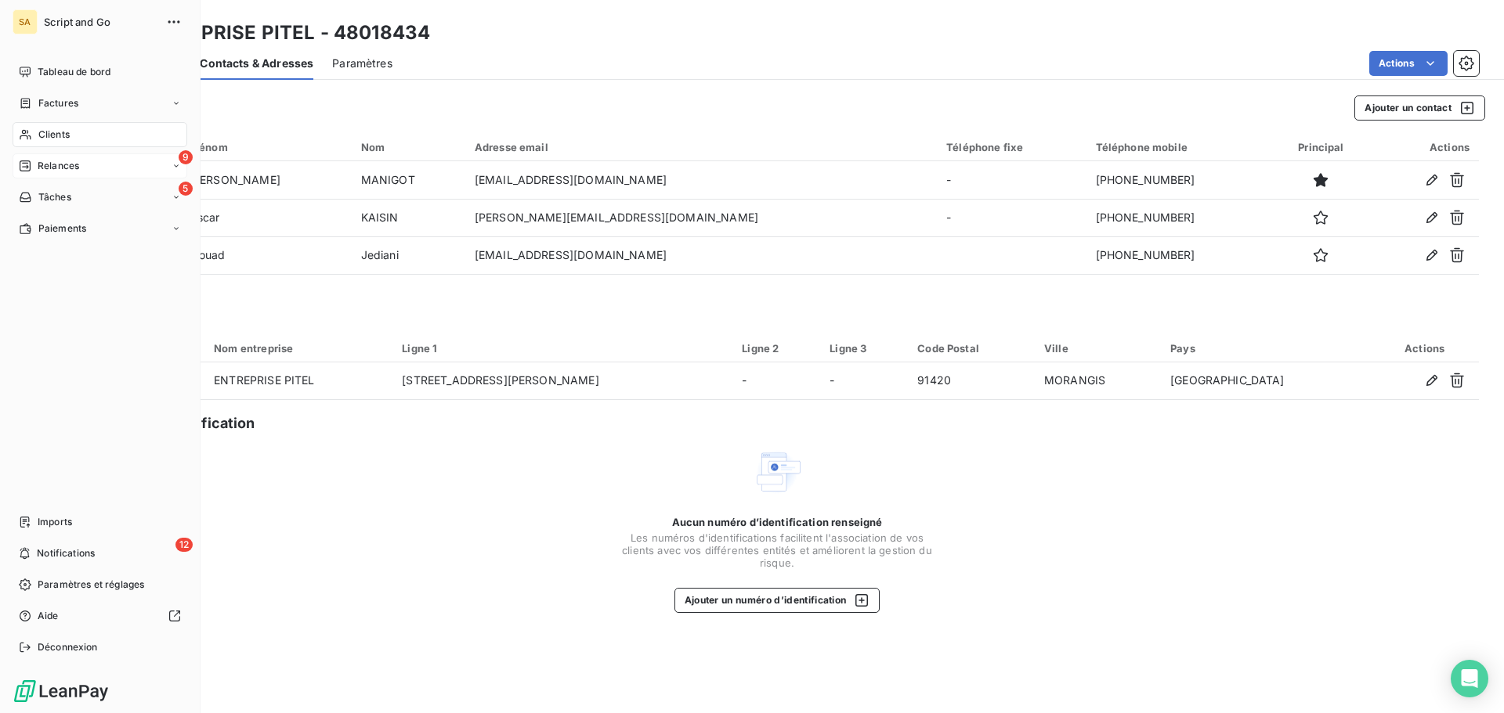  I want to click on img: Empty state, so click(777, 472).